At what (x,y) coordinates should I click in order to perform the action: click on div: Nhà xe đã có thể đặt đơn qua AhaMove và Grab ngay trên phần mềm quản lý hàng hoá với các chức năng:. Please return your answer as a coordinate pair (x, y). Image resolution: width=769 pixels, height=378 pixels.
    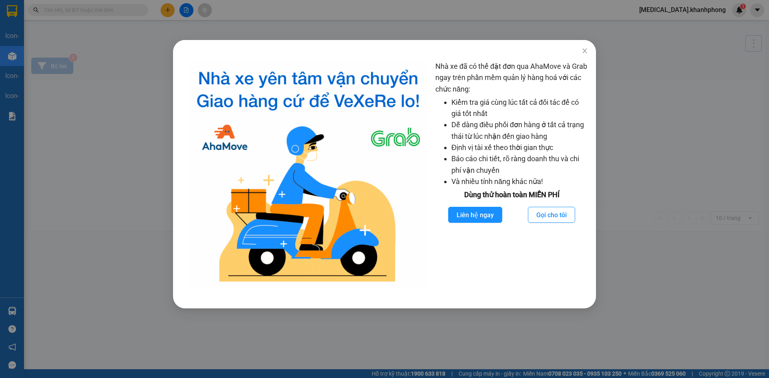
    Looking at the image, I should click on (511, 175).